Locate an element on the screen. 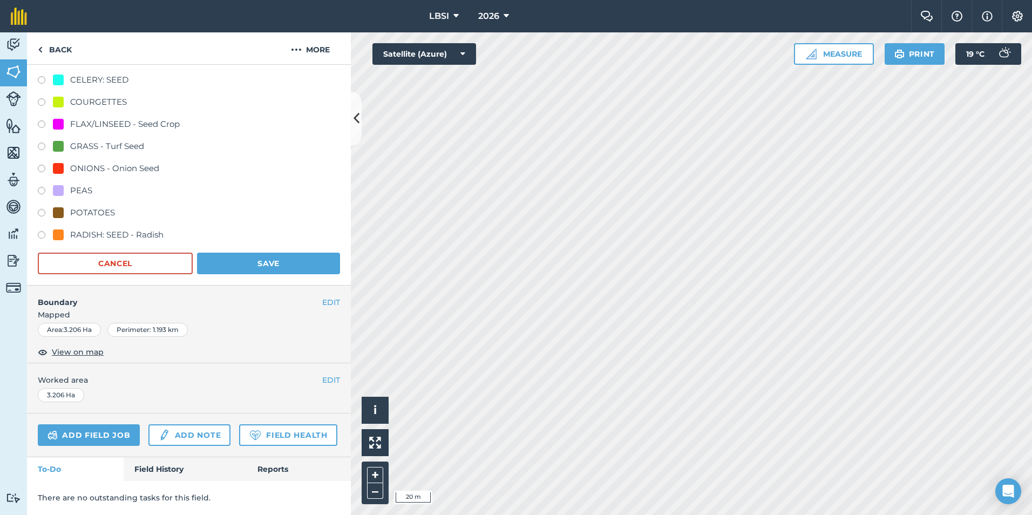 This screenshot has width=1032, height=515. button: Cancel is located at coordinates (115, 264).